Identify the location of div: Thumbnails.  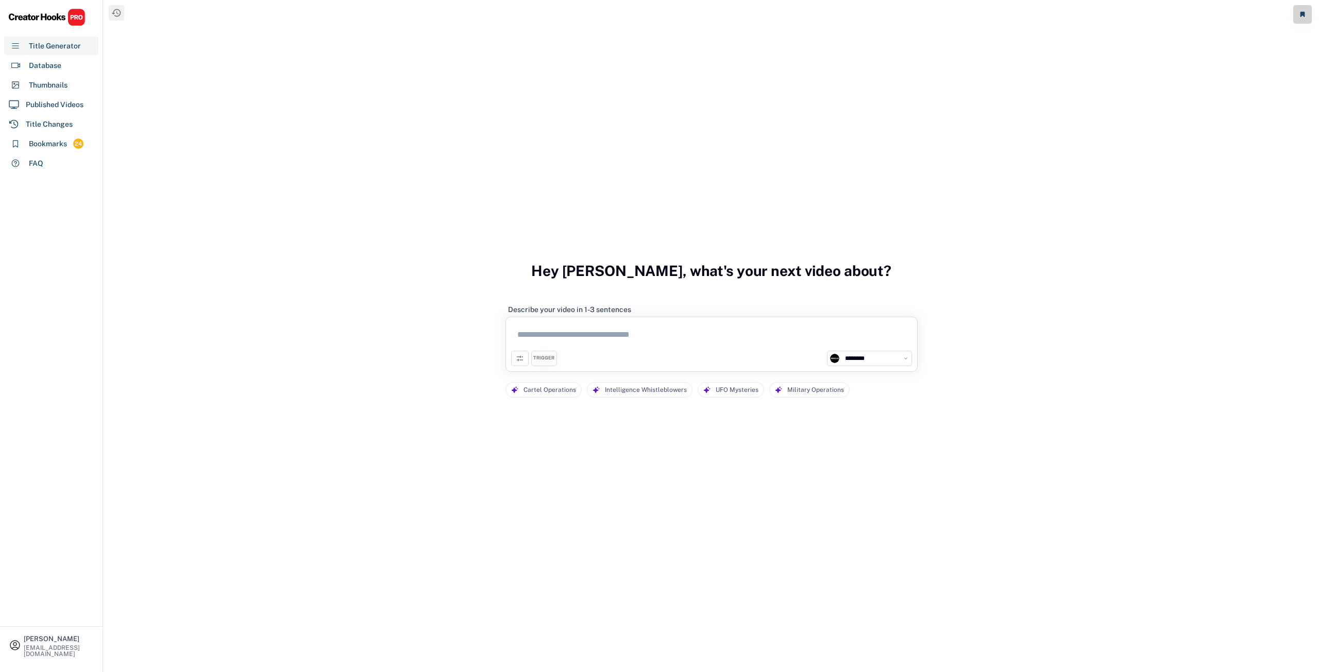
(48, 85).